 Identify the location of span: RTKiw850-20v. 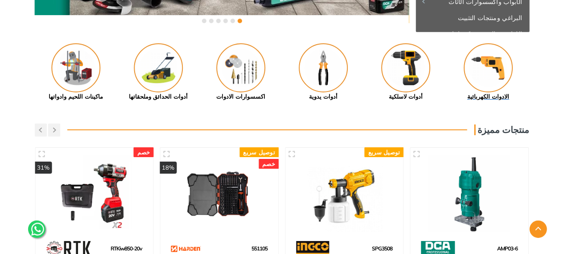
(127, 248).